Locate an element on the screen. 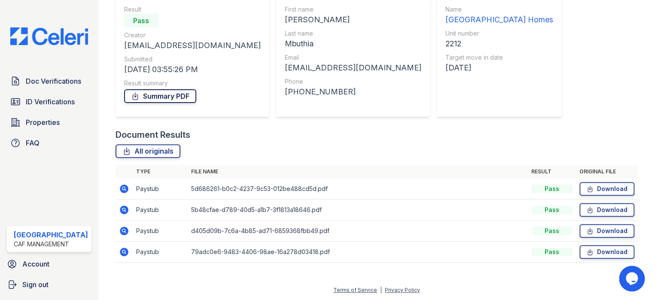 Image resolution: width=655 pixels, height=300 pixels. a: Summary PDF is located at coordinates (160, 96).